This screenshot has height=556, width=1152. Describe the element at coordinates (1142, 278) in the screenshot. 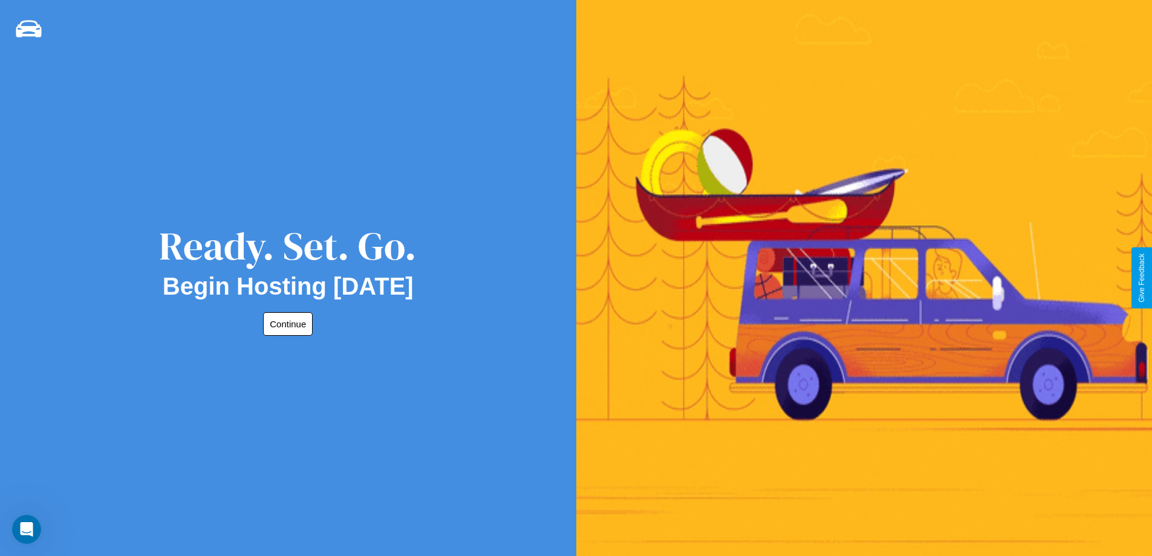

I see `div: Give Feedback` at that location.